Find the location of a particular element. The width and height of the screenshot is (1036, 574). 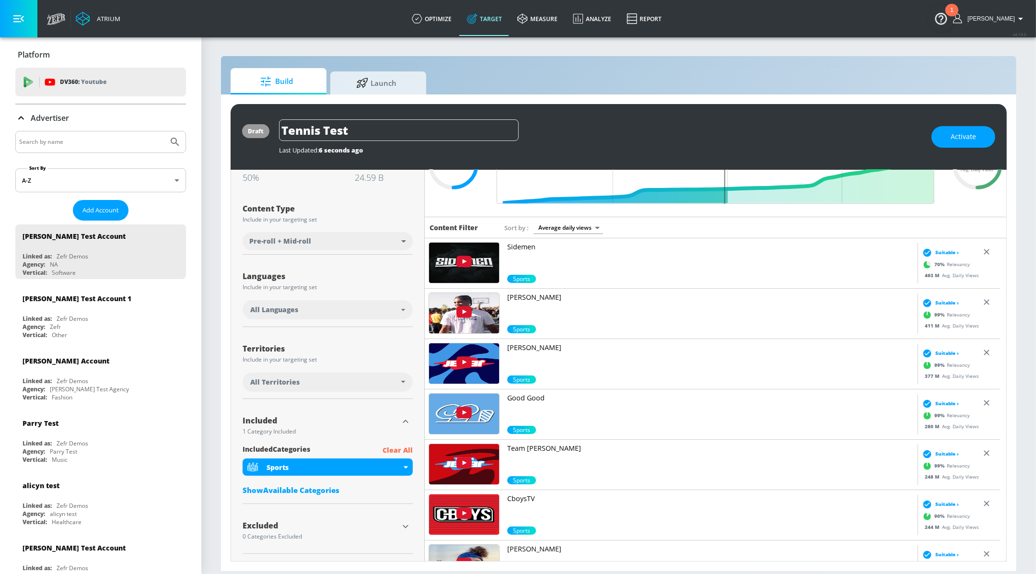

img: UUfi-mPMOmche6WI-jkvnGXw is located at coordinates (464, 414).